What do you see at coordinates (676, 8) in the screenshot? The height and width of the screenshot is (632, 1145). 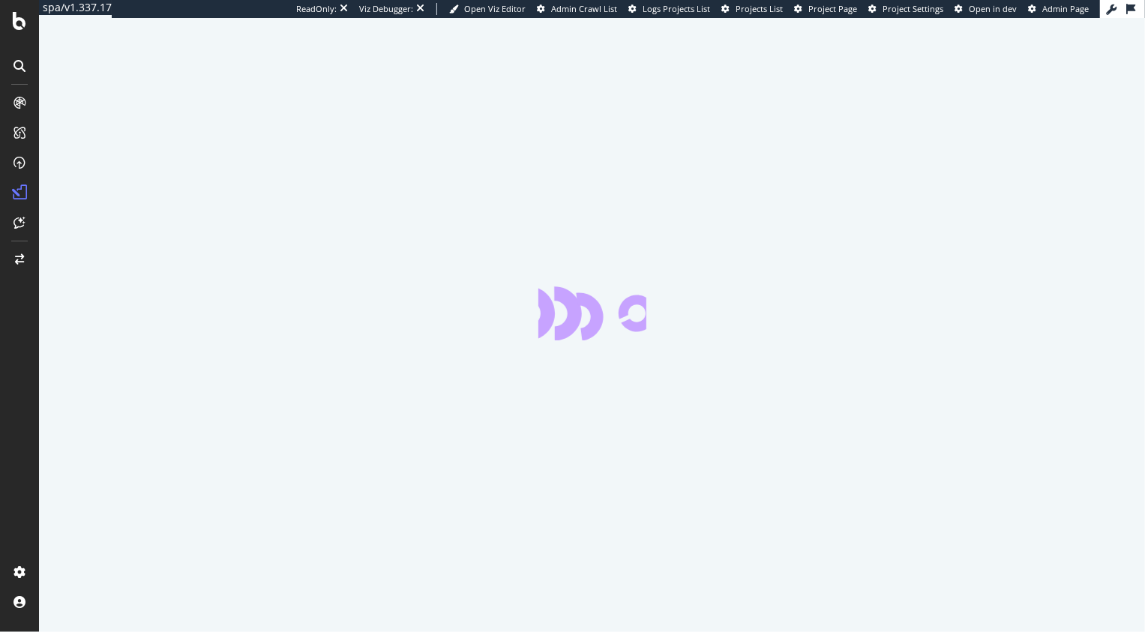 I see `span: Logs Projects List` at bounding box center [676, 8].